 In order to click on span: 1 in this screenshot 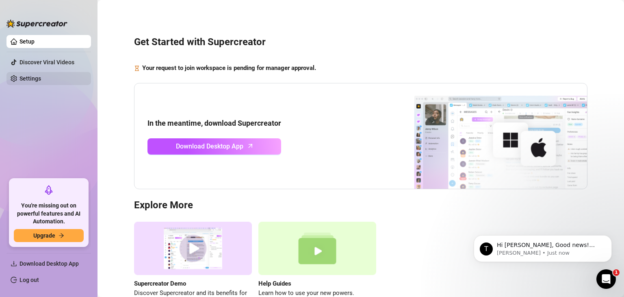, I will do `click(616, 272)`.